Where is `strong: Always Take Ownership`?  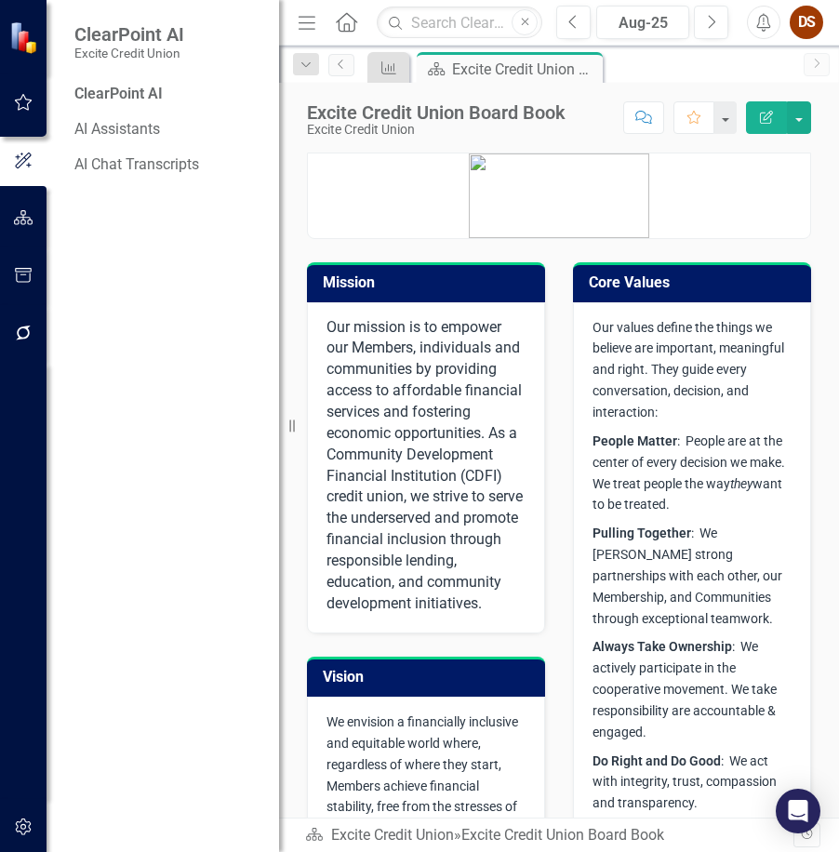 strong: Always Take Ownership is located at coordinates (662, 646).